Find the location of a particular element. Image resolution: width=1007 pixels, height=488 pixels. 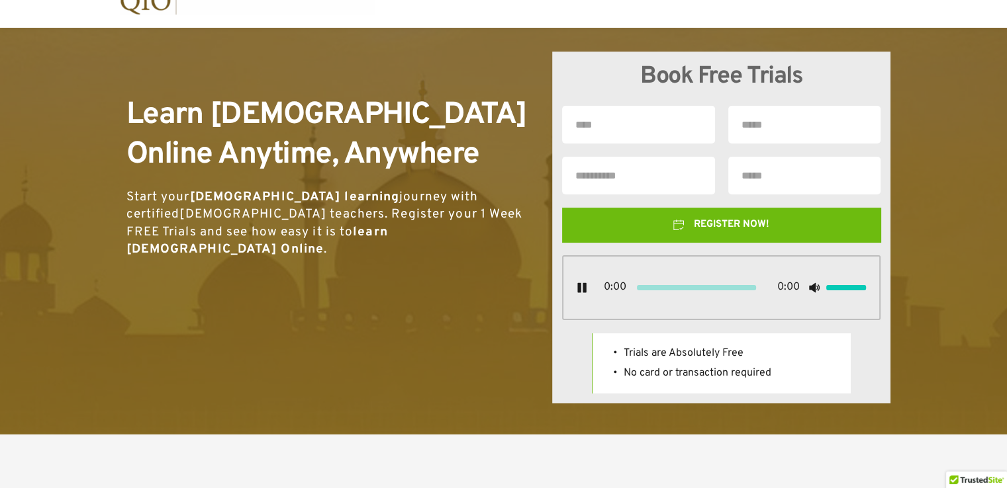

span: Book Free Trials is located at coordinates (721, 77).